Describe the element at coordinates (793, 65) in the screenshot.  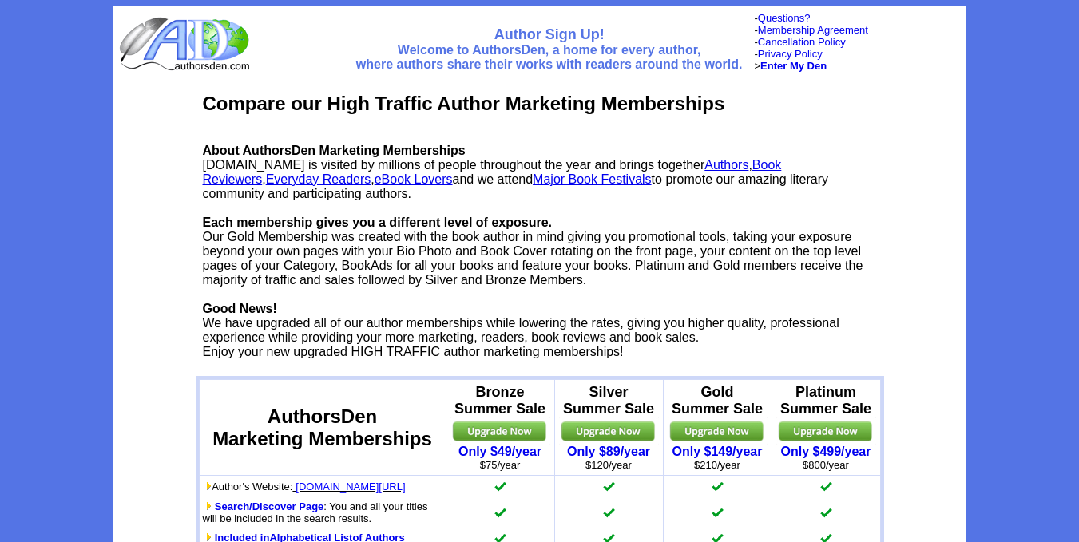
I see `a: Enter My Den` at that location.